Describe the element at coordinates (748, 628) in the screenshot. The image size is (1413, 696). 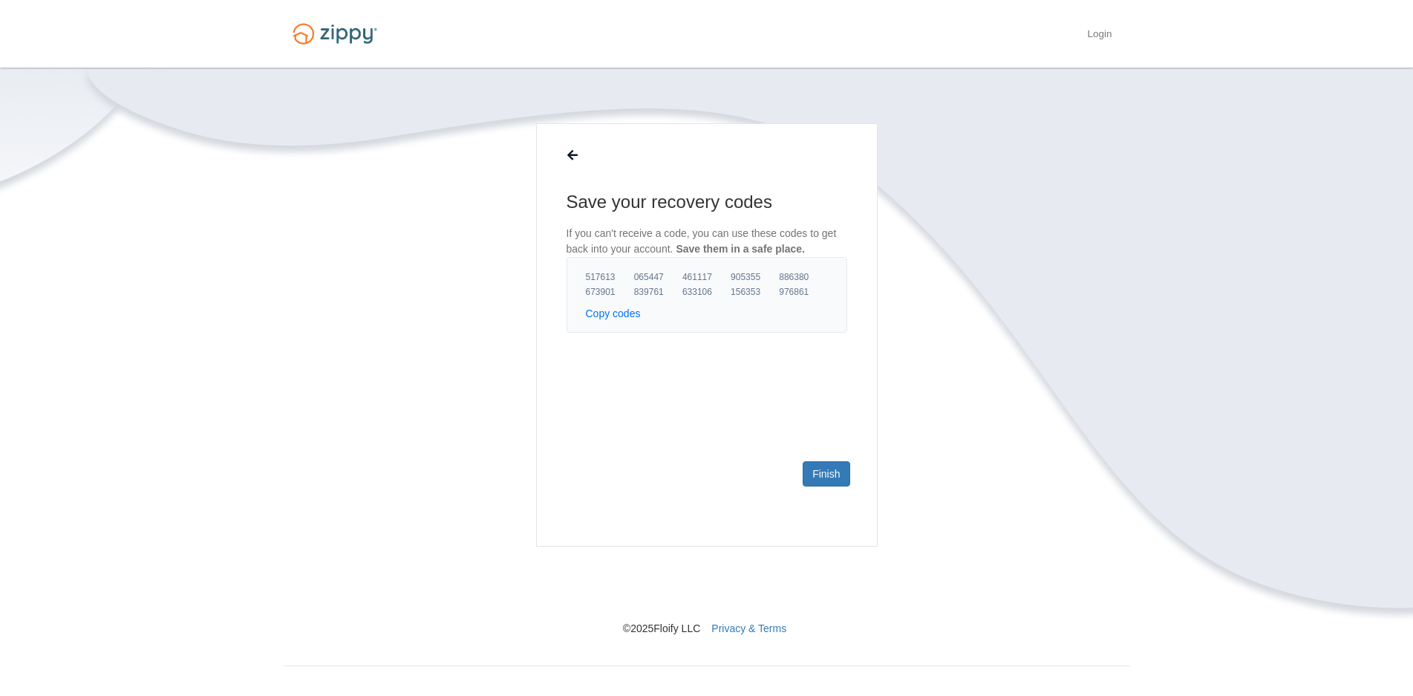
I see `a: Privacy & Terms` at that location.